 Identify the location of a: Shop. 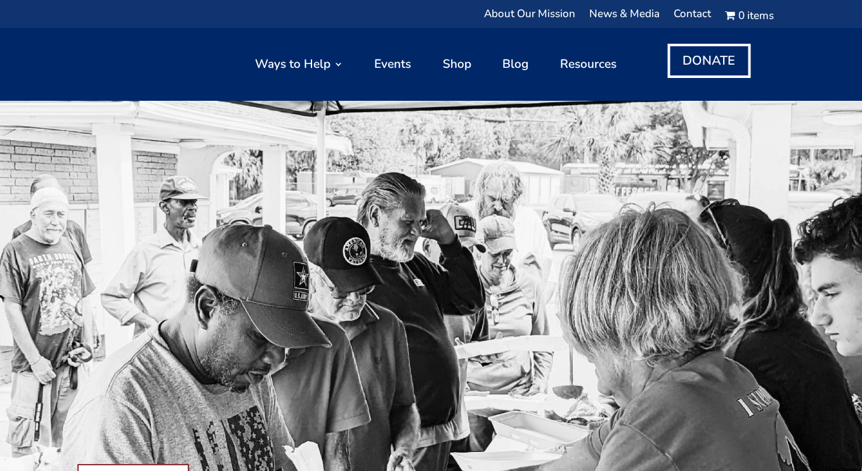
(457, 63).